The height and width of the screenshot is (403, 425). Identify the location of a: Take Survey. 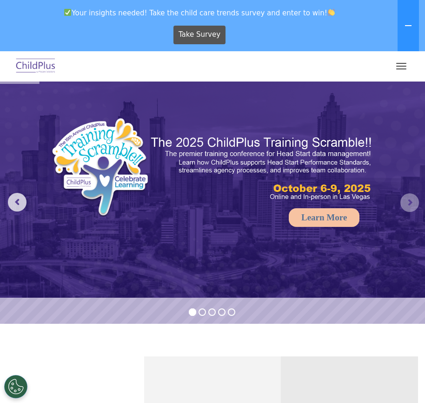
(200, 35).